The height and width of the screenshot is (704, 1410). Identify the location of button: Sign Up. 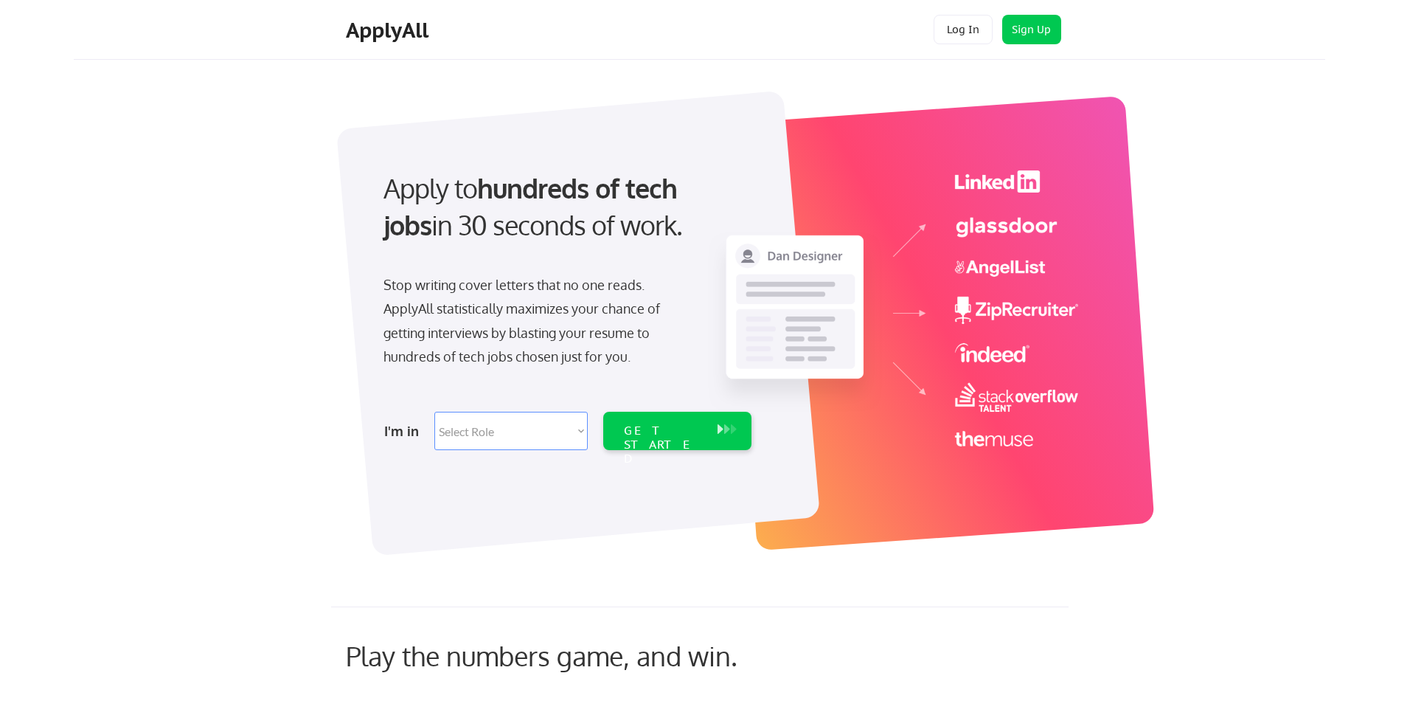
(1032, 30).